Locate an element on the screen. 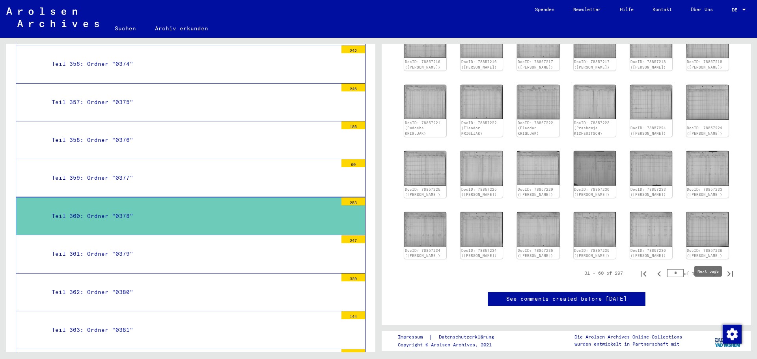 The height and width of the screenshot is (359, 757). div: 144 is located at coordinates (353, 315).